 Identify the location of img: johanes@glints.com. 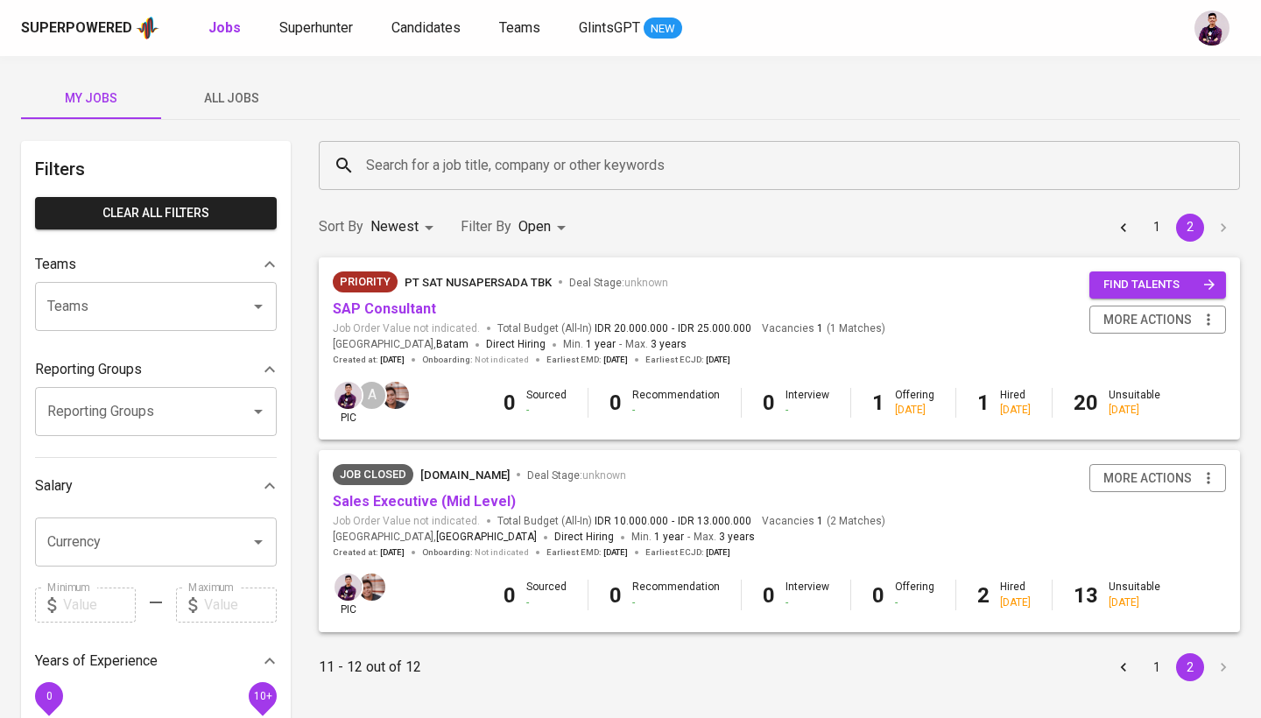
(371, 587).